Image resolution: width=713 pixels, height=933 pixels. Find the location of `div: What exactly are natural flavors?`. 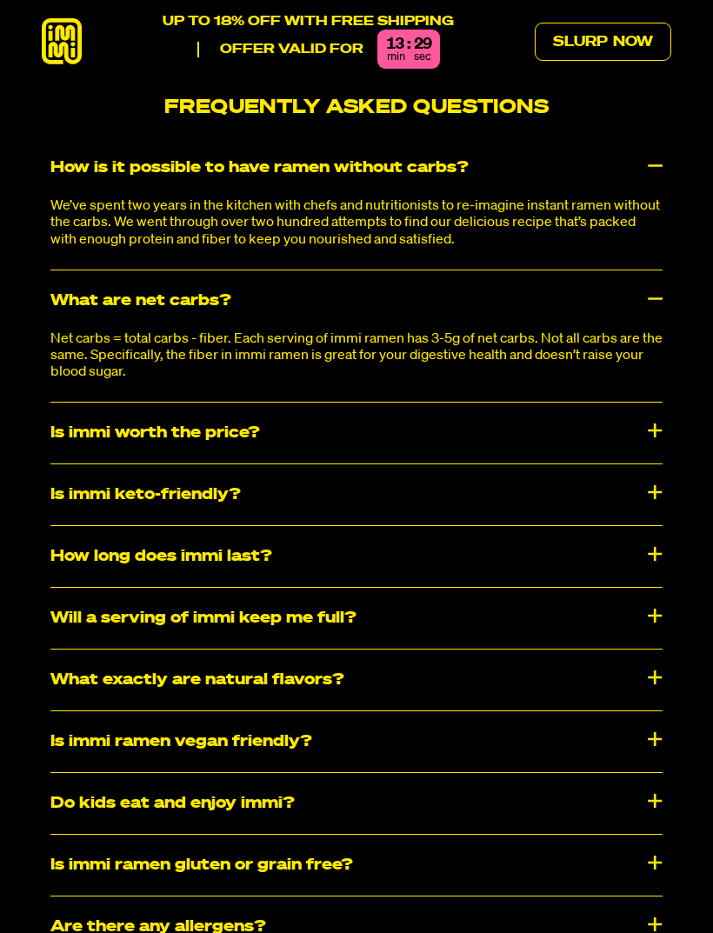

div: What exactly are natural flavors? is located at coordinates (357, 680).